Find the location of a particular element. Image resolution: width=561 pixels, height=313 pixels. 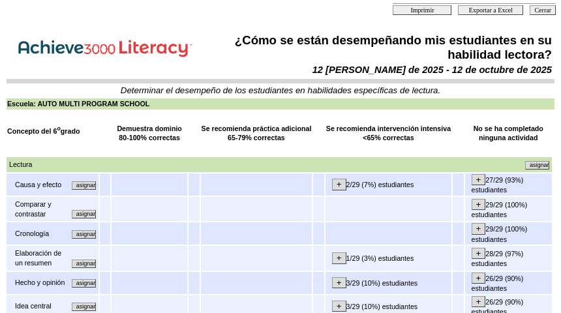

td: Lectura is located at coordinates (136, 164).